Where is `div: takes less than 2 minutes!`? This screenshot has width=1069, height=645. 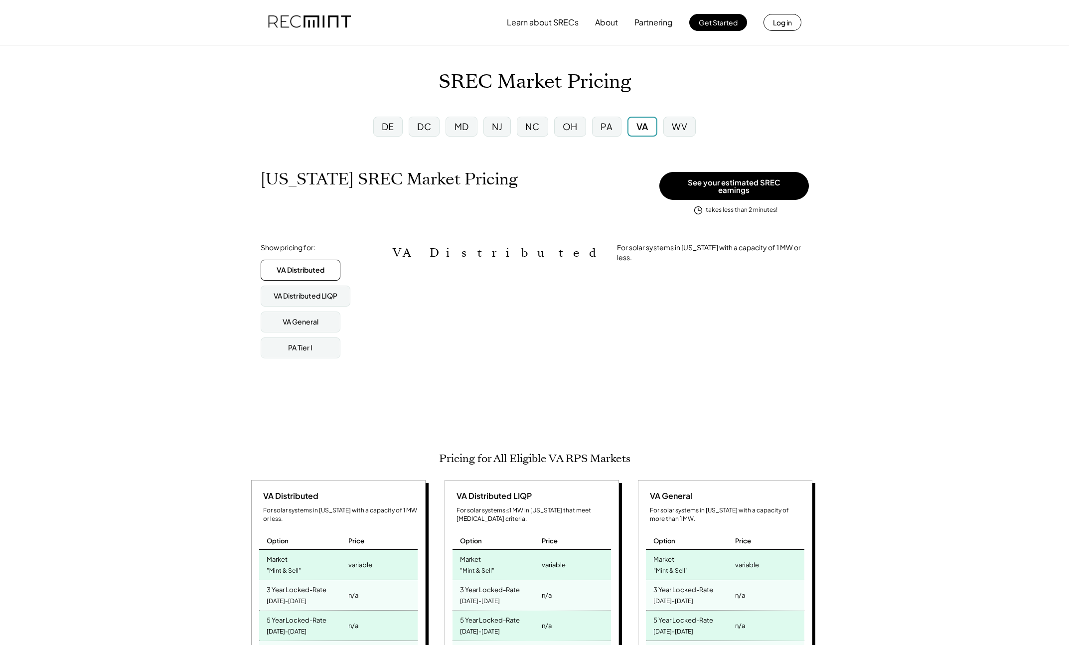
div: takes less than 2 minutes! is located at coordinates (742, 210).